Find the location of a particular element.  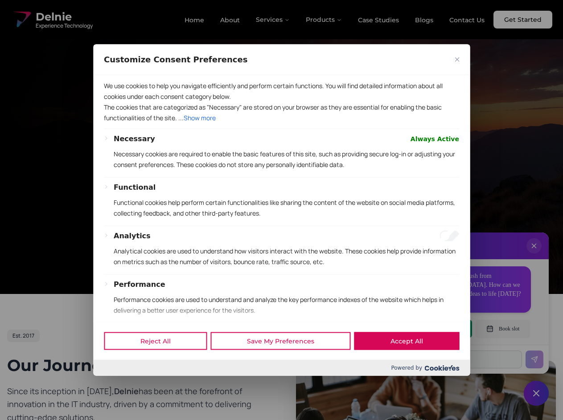

button: Show more is located at coordinates (200, 118).